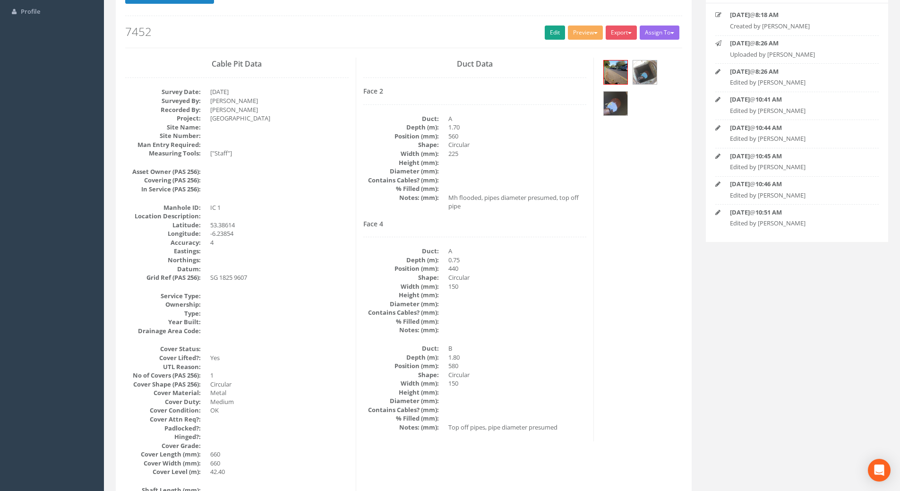 Image resolution: width=900 pixels, height=491 pixels. Describe the element at coordinates (163, 322) in the screenshot. I see `dt: Year Built:` at that location.